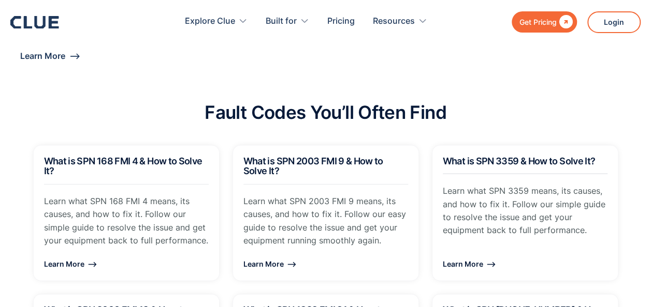 The width and height of the screenshot is (651, 307). I want to click on h2: What is SPN 168 FMI 4 & How to Solve It?, so click(126, 167).